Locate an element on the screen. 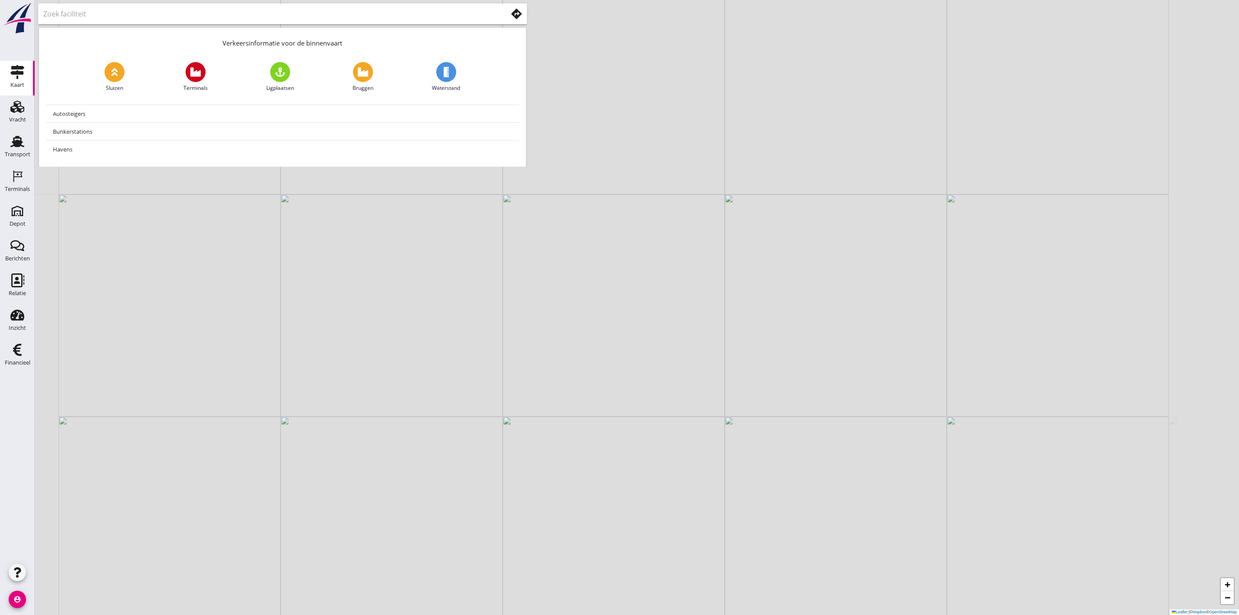  div: Relatie is located at coordinates (17, 293).